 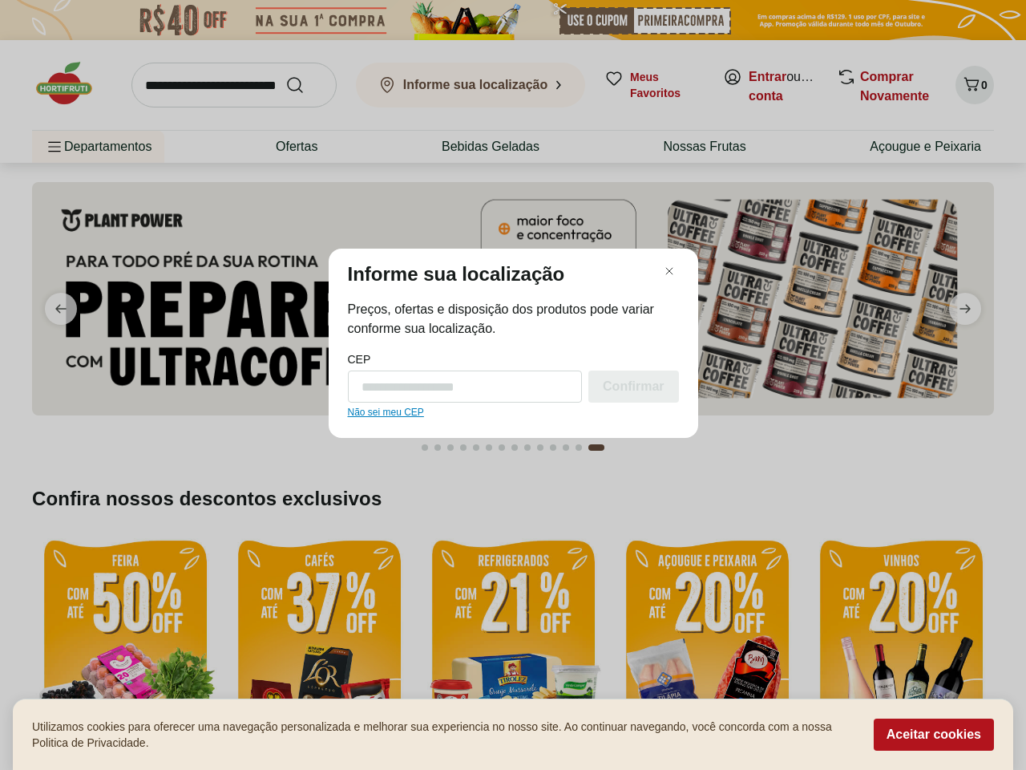 I want to click on span: Preços, ofertas e disposição dos produtos pode variar conforme sua localização., so click(x=513, y=319).